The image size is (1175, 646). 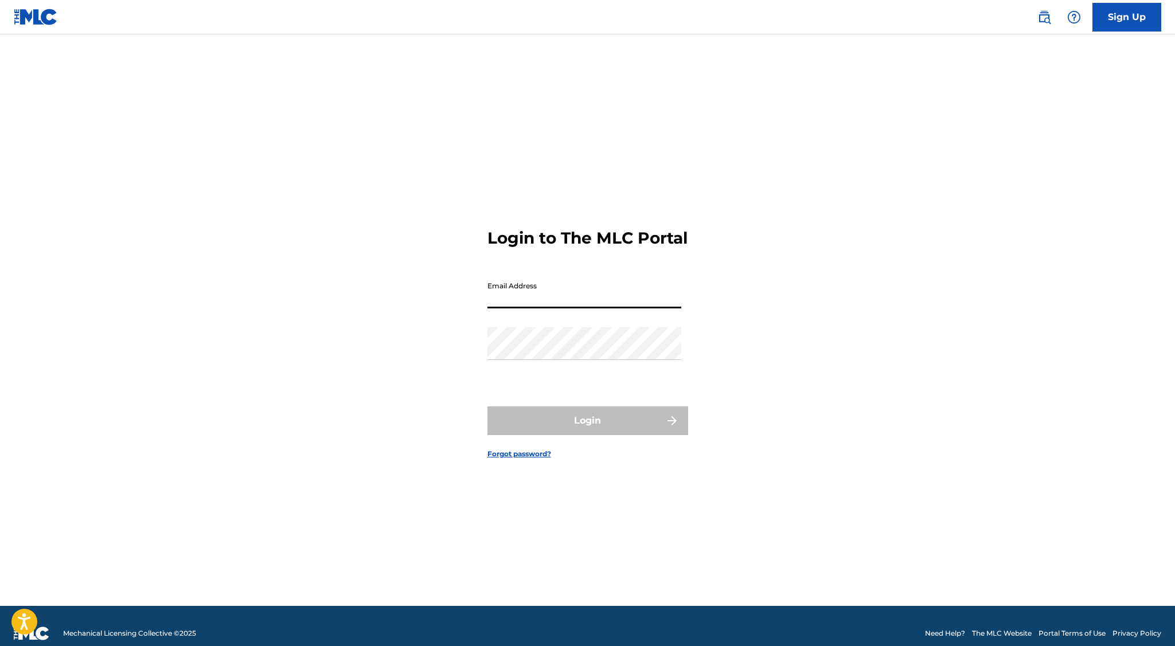 I want to click on h3: Login to The MLC Portal, so click(x=587, y=238).